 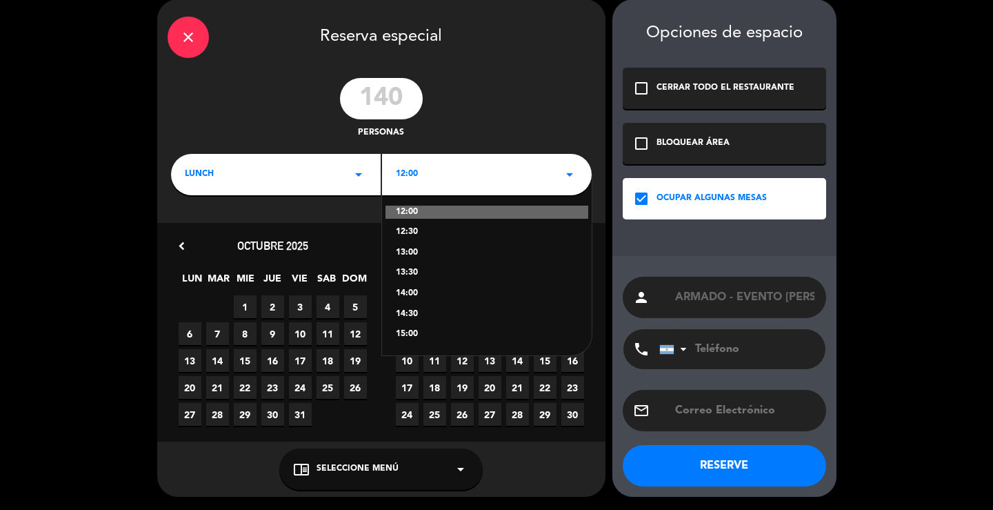 I want to click on input: Teléfono, so click(x=735, y=349).